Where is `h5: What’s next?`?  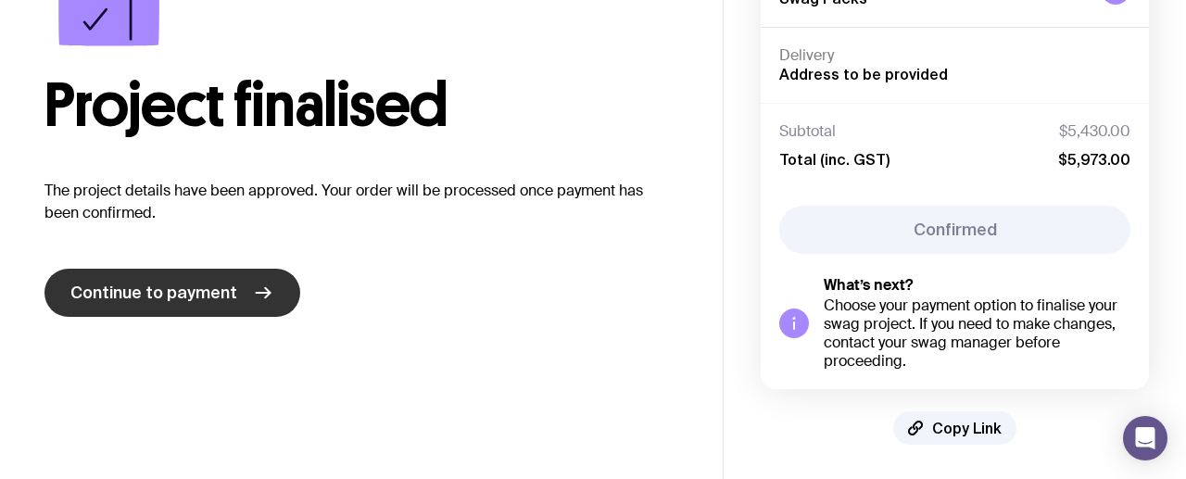
h5: What’s next? is located at coordinates (976, 285).